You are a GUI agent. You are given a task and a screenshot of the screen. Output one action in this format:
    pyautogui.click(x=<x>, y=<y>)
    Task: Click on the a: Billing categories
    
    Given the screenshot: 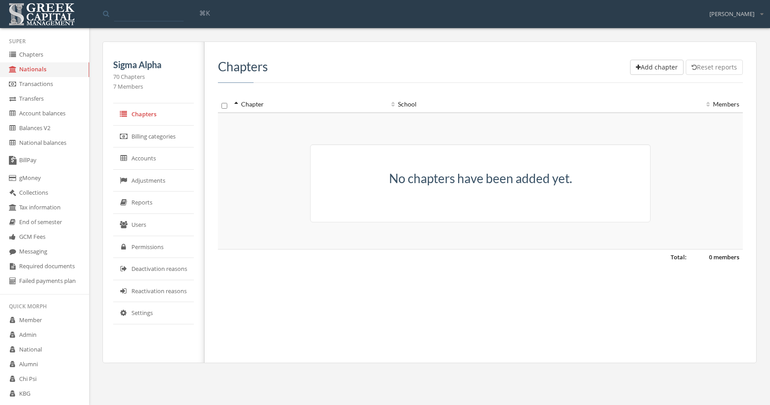 What is the action you would take?
    pyautogui.click(x=153, y=137)
    